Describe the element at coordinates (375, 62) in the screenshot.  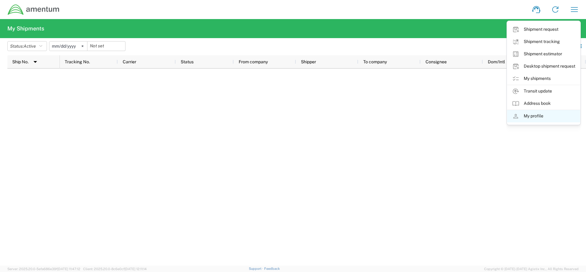
I see `span: To company` at that location.